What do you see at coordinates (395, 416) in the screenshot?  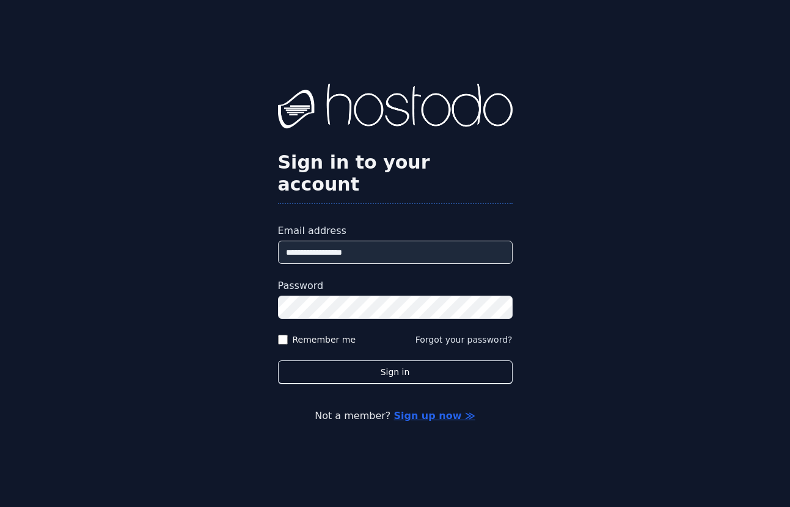 I see `p: Not a member?` at bounding box center [395, 416].